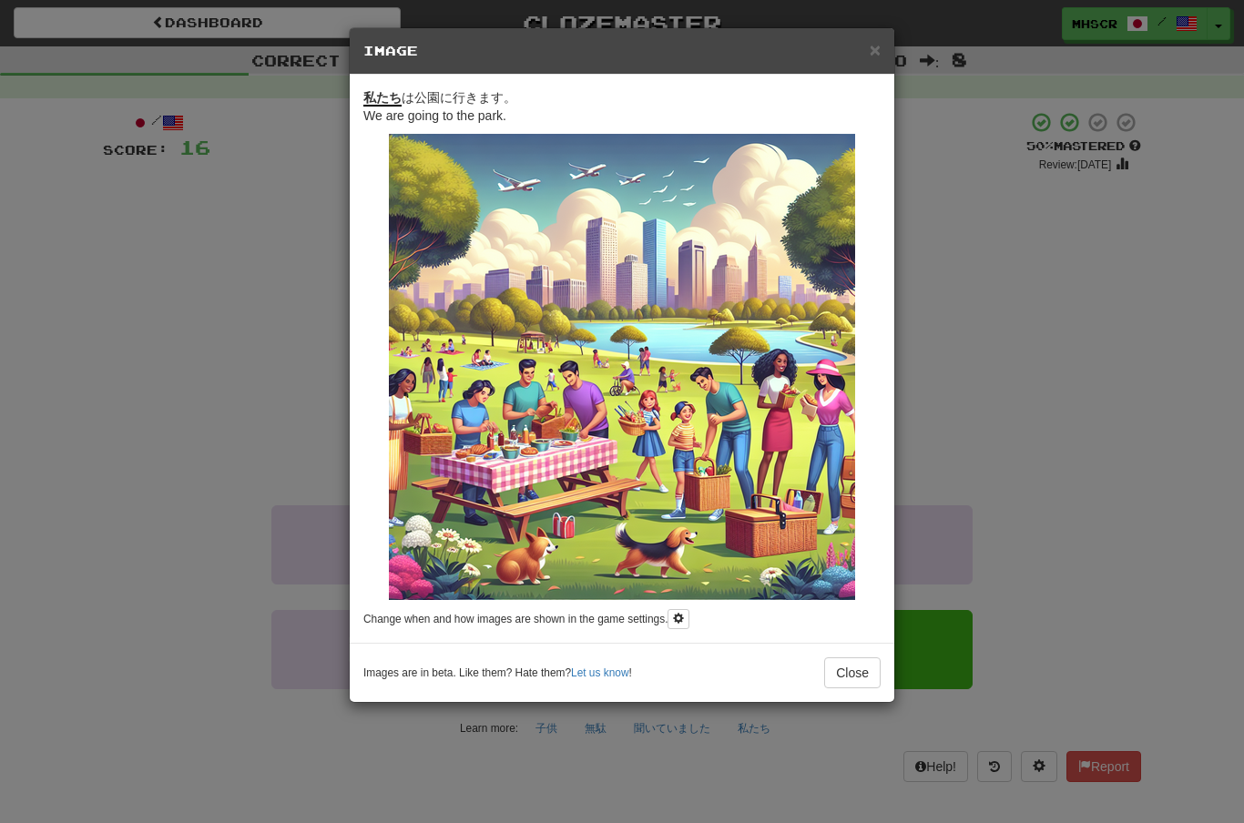 The height and width of the screenshot is (823, 1244). Describe the element at coordinates (622, 367) in the screenshot. I see `img: 3ce3b431-ca93-43de-bc3c-c6850f16ed66.small.png` at that location.